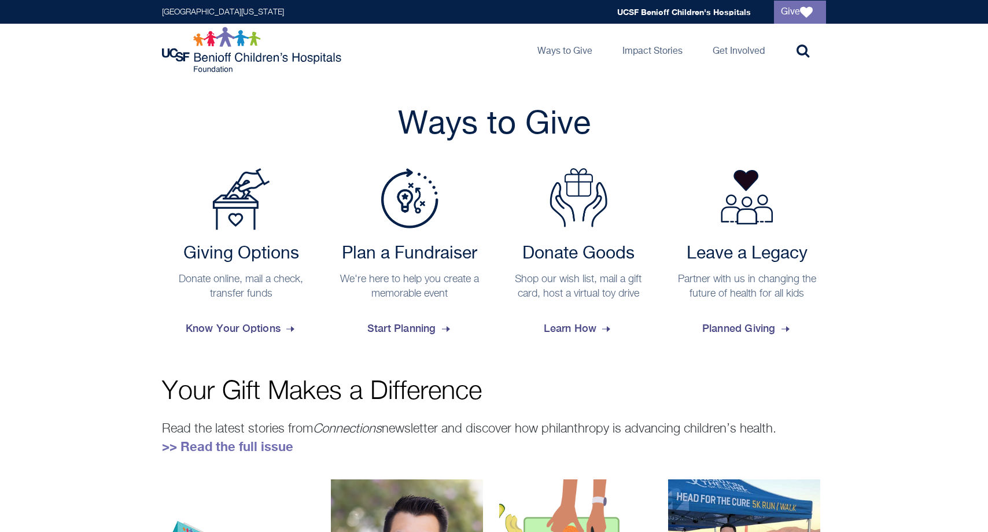 The image size is (988, 532). I want to click on a: Give, so click(800, 12).